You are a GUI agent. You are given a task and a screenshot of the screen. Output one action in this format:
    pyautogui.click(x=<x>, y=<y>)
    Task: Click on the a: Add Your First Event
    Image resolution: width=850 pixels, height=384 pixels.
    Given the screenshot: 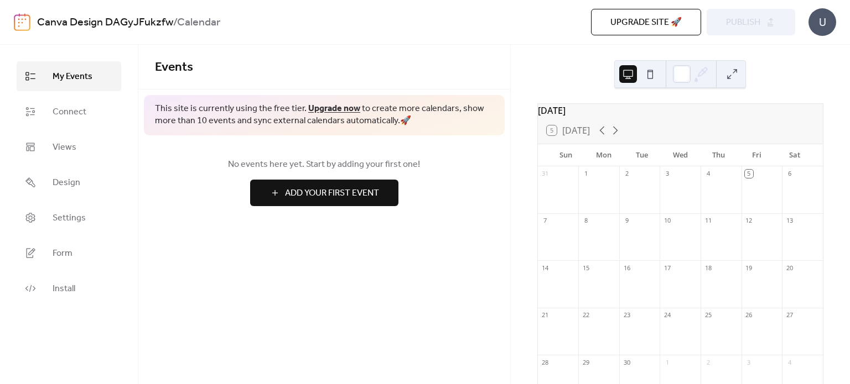 What is the action you would take?
    pyautogui.click(x=324, y=193)
    